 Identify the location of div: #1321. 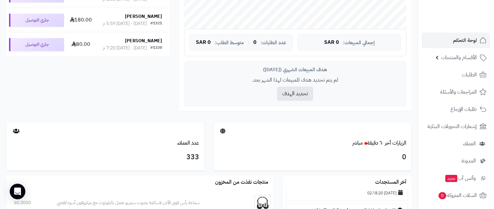
(156, 24).